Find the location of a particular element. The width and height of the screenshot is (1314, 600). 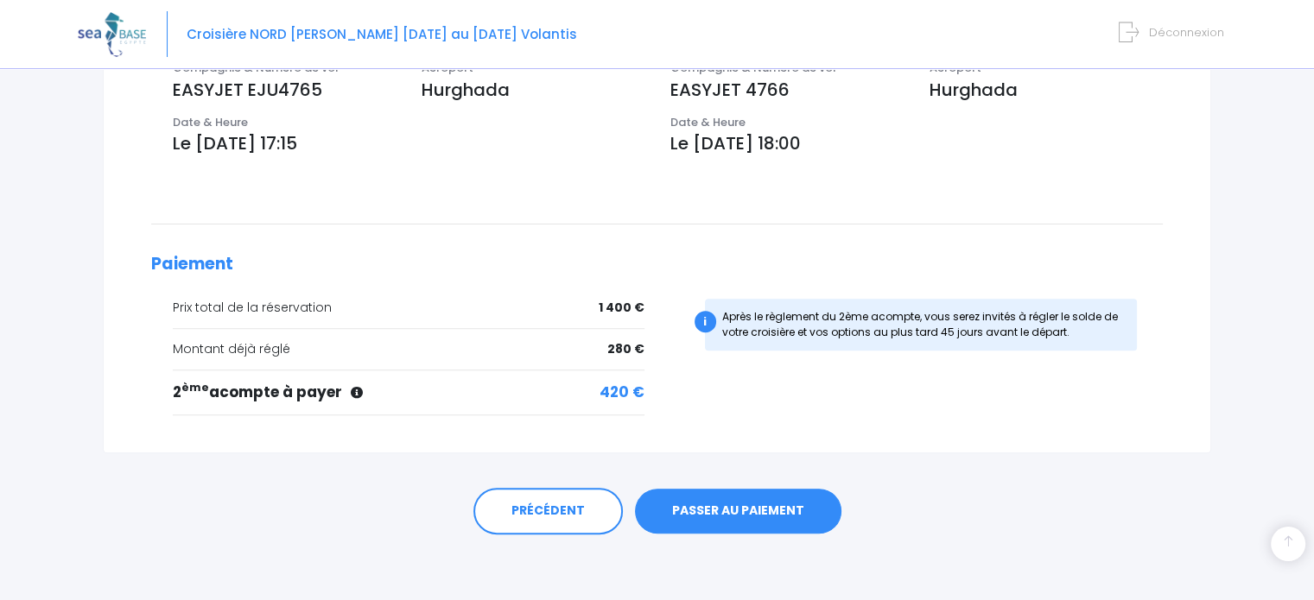

h2: Paiement is located at coordinates (656, 264).